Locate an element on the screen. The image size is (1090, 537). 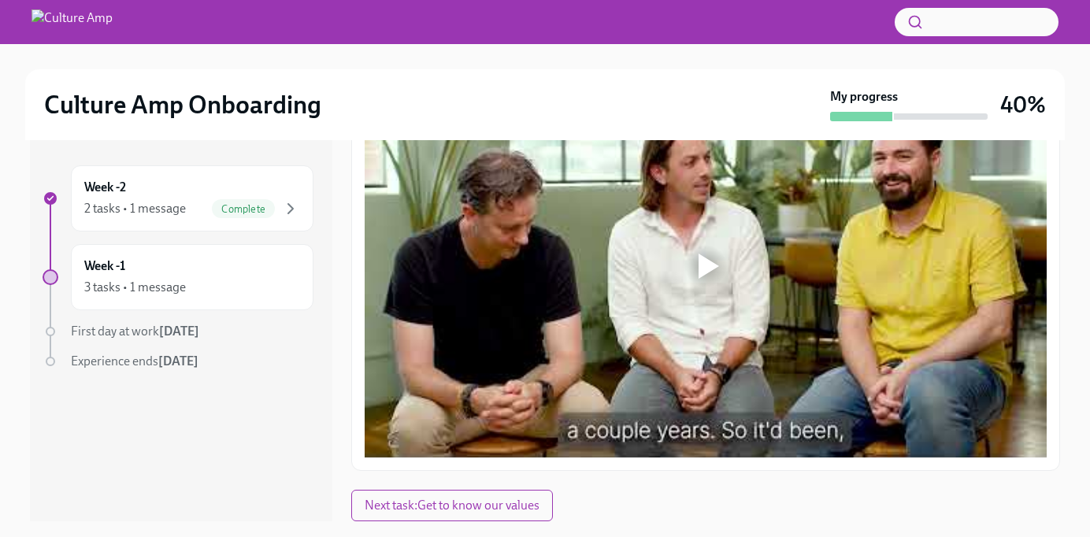
img: Culture Amp is located at coordinates (72, 22).